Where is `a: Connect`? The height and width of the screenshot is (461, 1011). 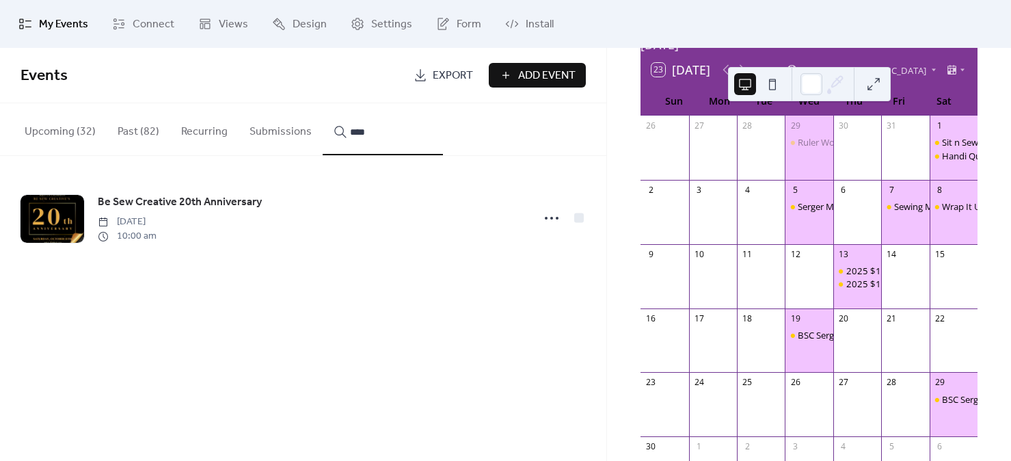
a: Connect is located at coordinates (143, 24).